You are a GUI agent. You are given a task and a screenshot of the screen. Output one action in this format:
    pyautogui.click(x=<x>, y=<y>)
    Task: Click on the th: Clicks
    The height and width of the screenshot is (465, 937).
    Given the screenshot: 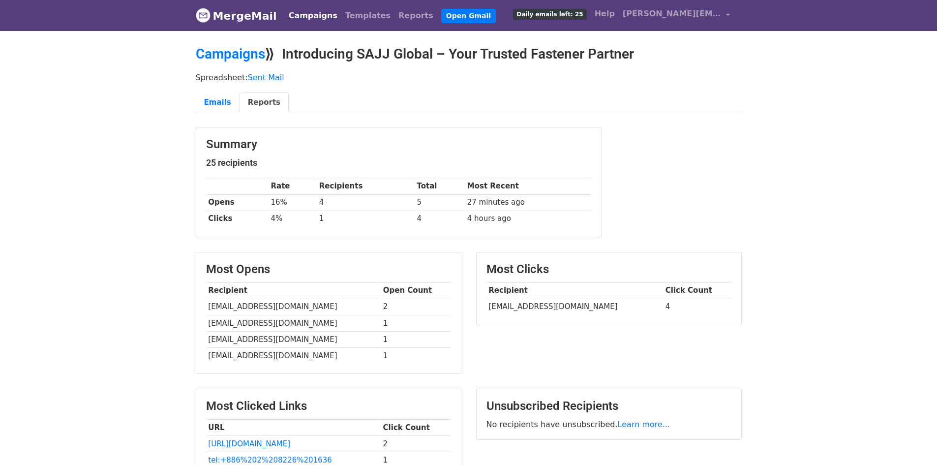 What is the action you would take?
    pyautogui.click(x=237, y=218)
    